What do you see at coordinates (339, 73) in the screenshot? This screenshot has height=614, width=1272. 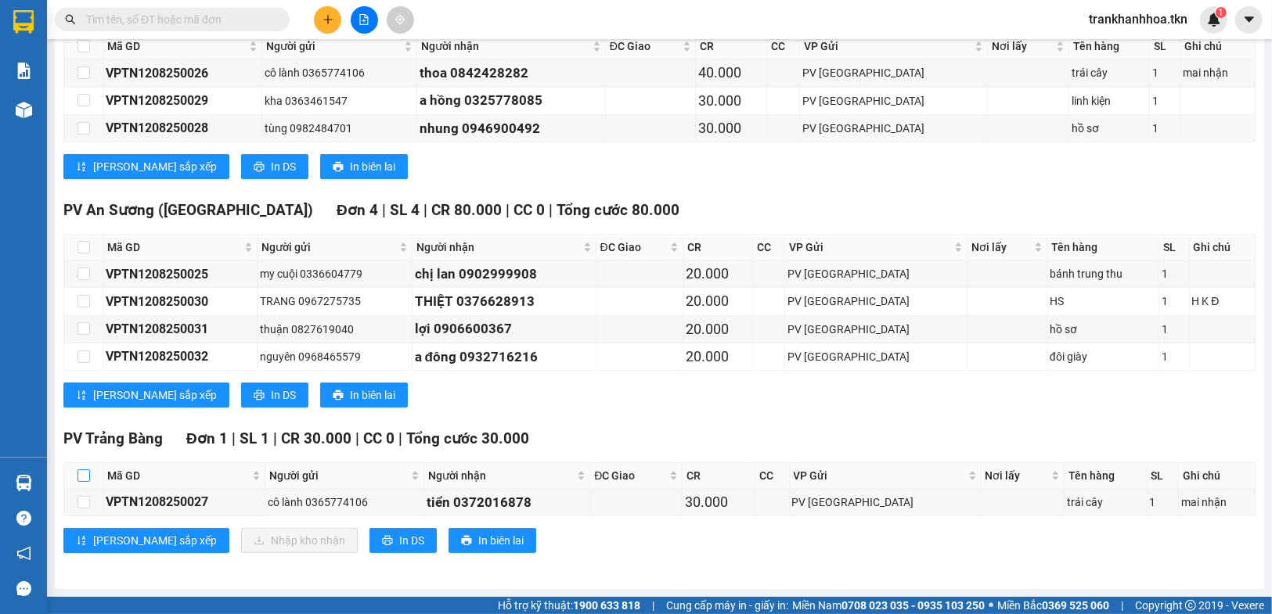 I see `div: cô lành 0365774106` at bounding box center [339, 73].